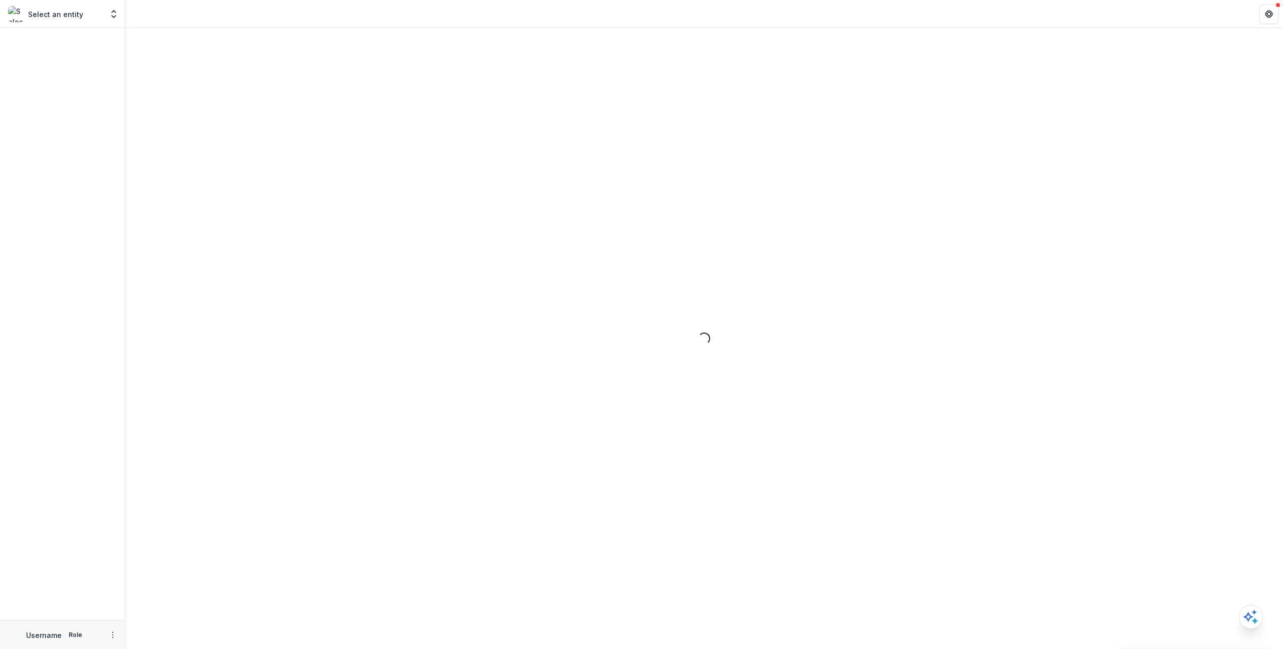  Describe the element at coordinates (44, 635) in the screenshot. I see `p: Username` at that location.